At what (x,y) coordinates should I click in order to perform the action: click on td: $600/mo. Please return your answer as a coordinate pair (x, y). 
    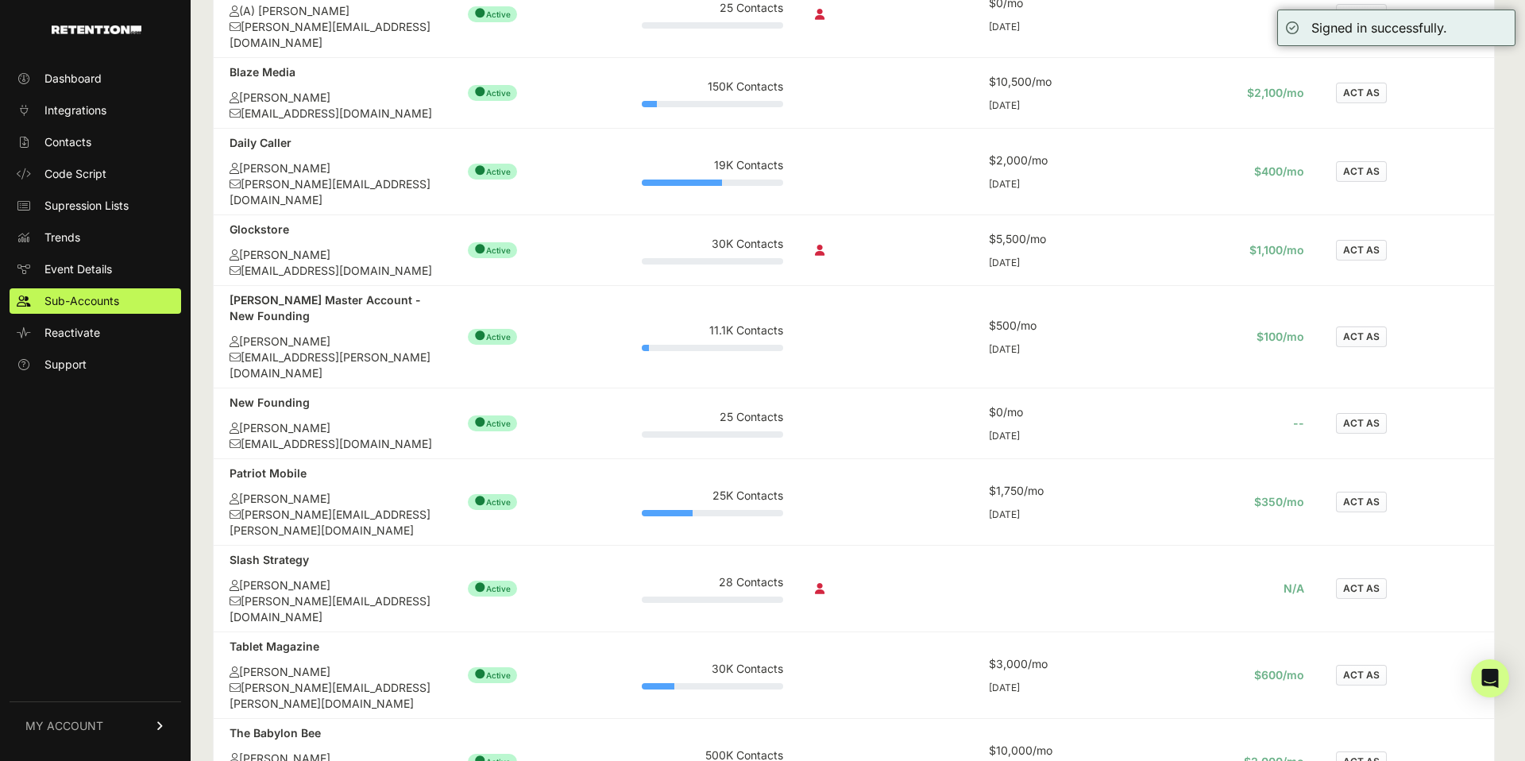
    Looking at the image, I should click on (1234, 675).